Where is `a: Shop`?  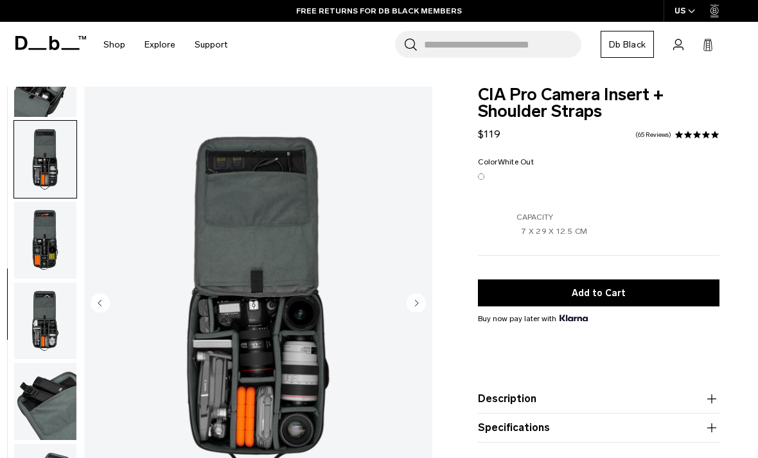
a: Shop is located at coordinates (114, 44).